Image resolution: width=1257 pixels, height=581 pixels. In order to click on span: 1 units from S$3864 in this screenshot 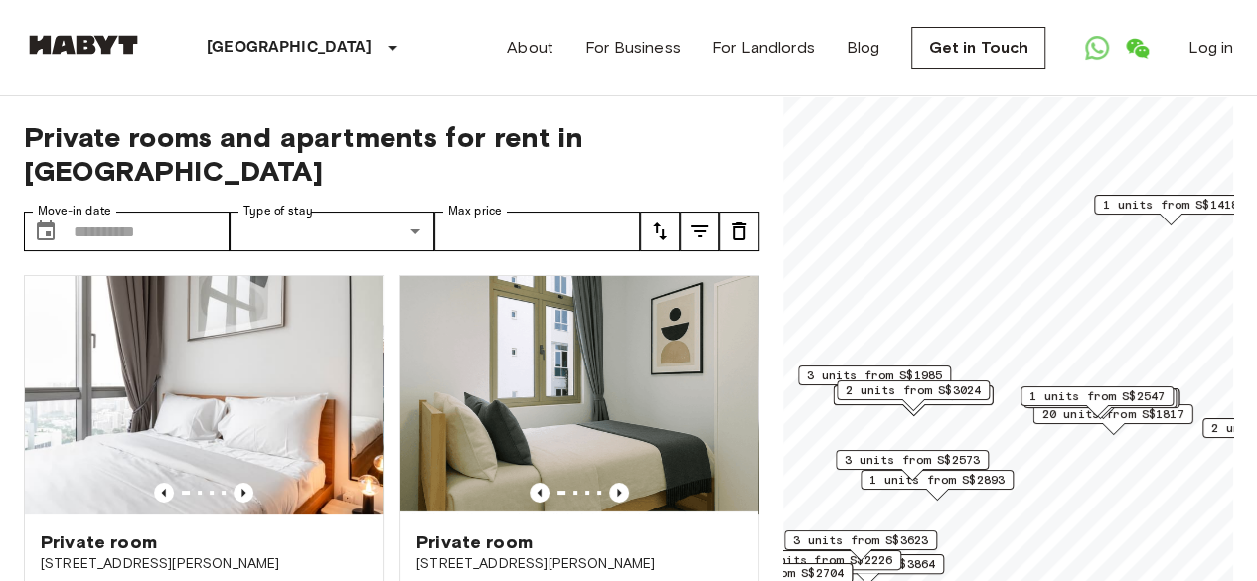, I will do `click(868, 565)`.